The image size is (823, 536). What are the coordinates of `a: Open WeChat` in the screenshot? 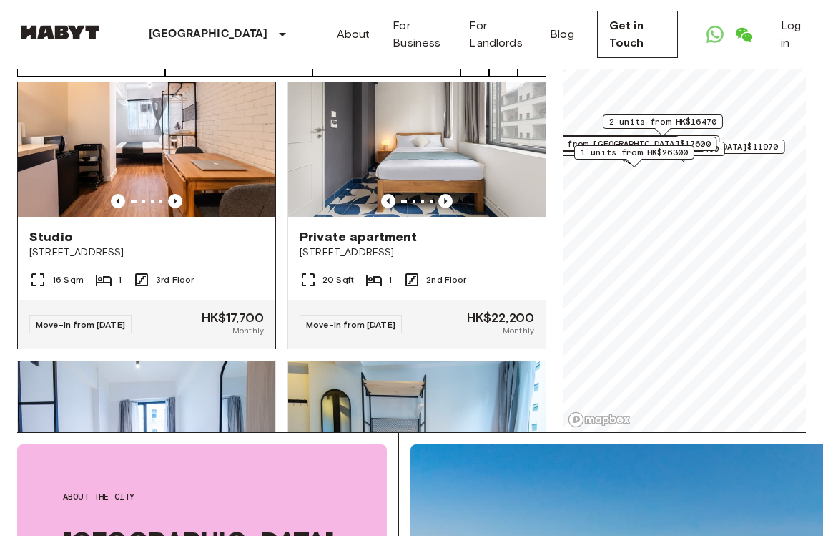 It's located at (744, 34).